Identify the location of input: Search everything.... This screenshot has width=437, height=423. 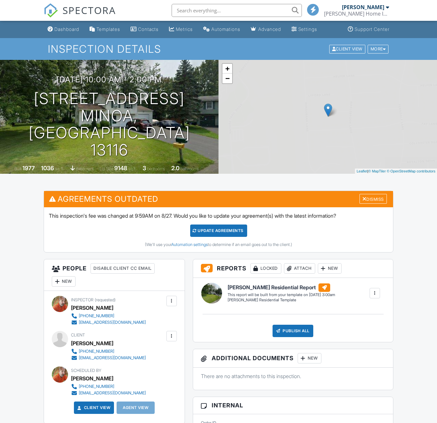
(236, 10).